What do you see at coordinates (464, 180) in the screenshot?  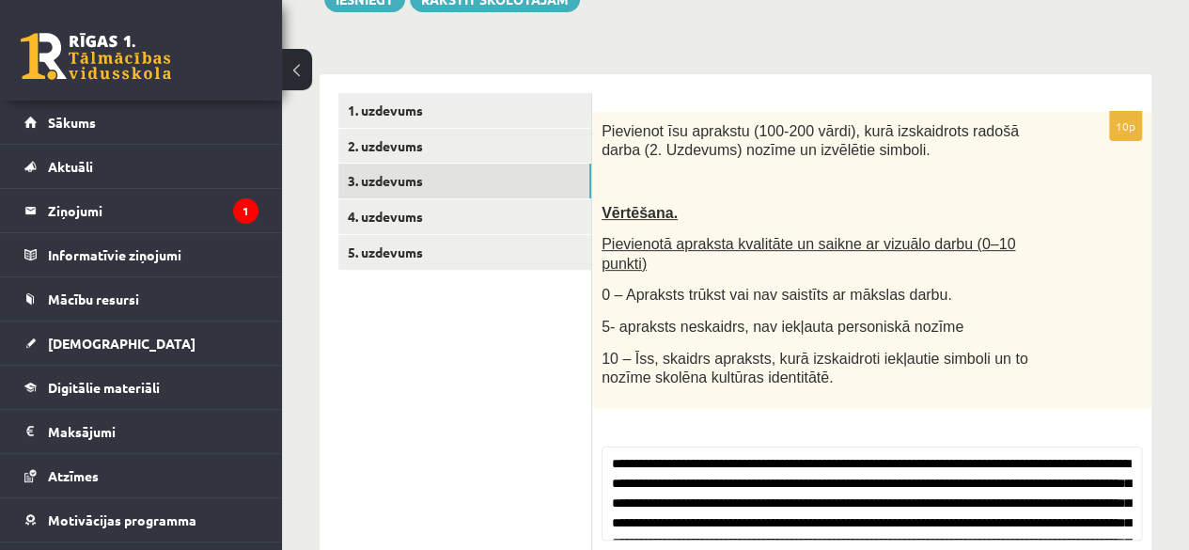 I see `a: 3. uzdevums` at bounding box center [464, 180].